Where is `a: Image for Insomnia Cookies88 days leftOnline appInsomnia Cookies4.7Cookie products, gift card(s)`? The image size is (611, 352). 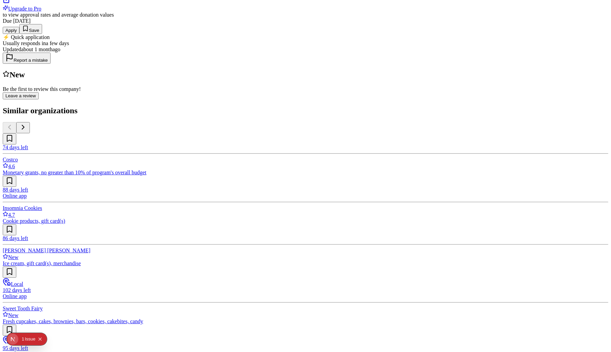
a: Image for Insomnia Cookies88 days leftOnline appInsomnia Cookies4.7Cookie products, gift card(s) is located at coordinates (305, 200).